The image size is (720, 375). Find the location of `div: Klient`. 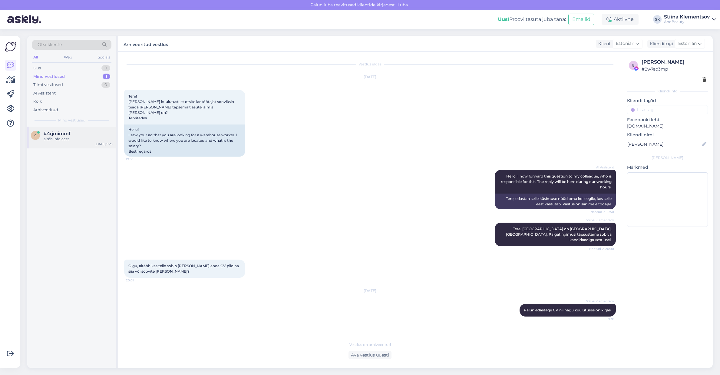

div: Klient is located at coordinates (603, 44).